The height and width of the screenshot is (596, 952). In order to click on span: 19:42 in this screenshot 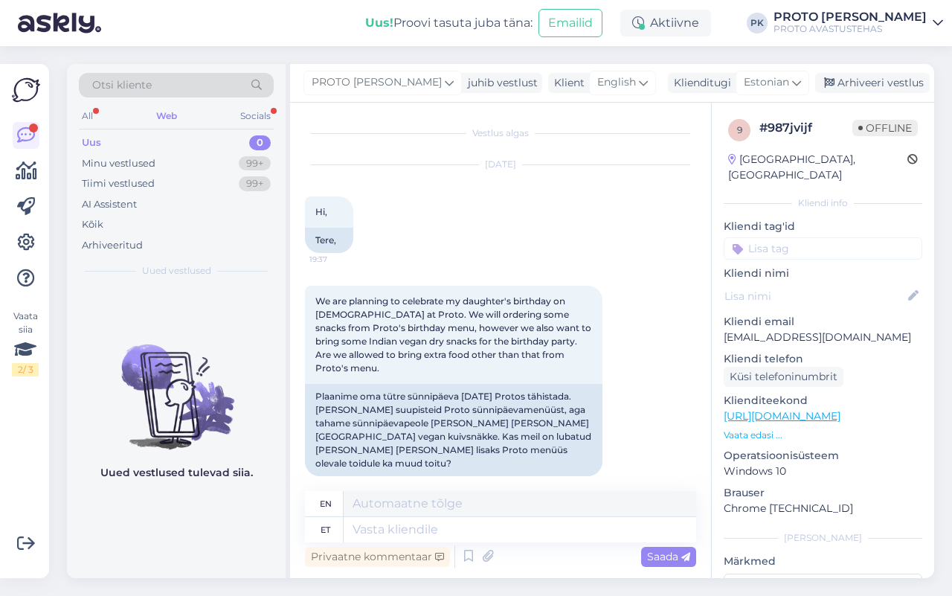, I will do `click(337, 482)`.